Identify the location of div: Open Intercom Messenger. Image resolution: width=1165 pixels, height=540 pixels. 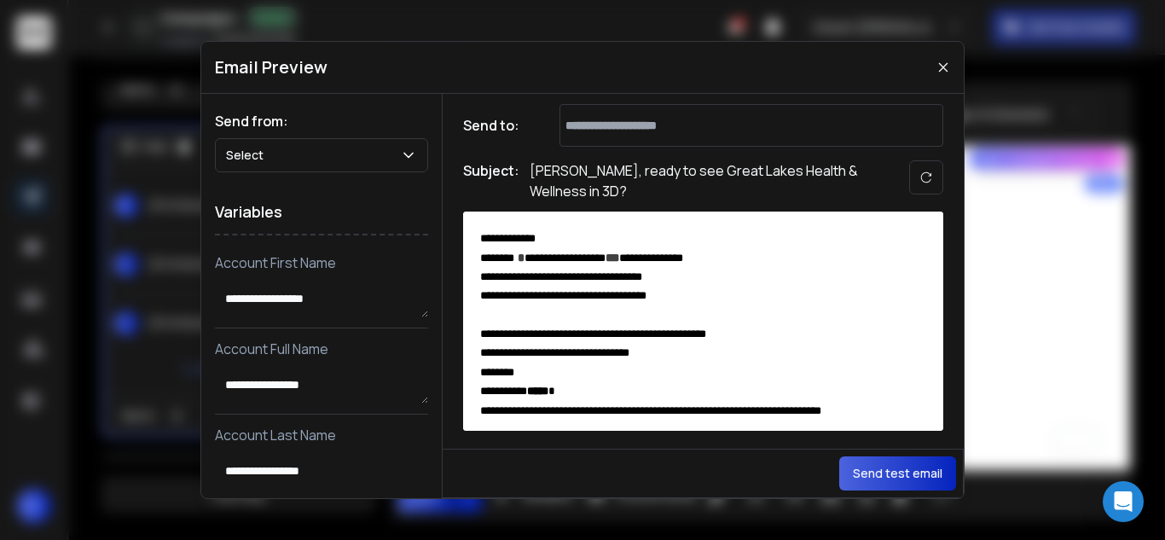
(1124, 502).